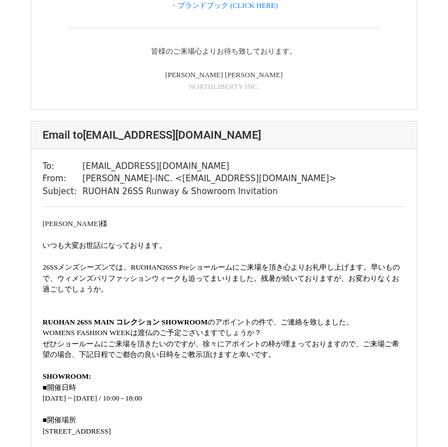 This screenshot has height=447, width=448. What do you see at coordinates (104, 223) in the screenshot?
I see `font: 様` at bounding box center [104, 223].